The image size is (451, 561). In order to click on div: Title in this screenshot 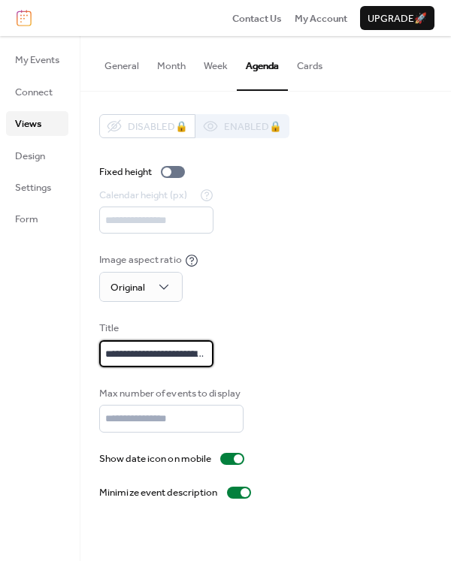, I will do `click(155, 328)`.